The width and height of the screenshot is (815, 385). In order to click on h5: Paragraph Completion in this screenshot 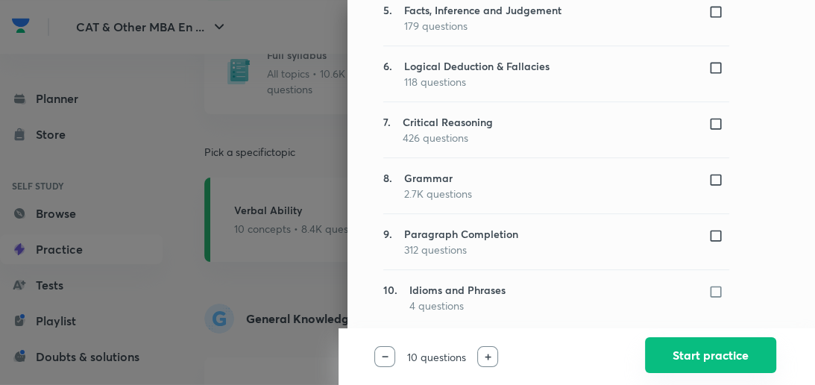, I will do `click(461, 233)`.